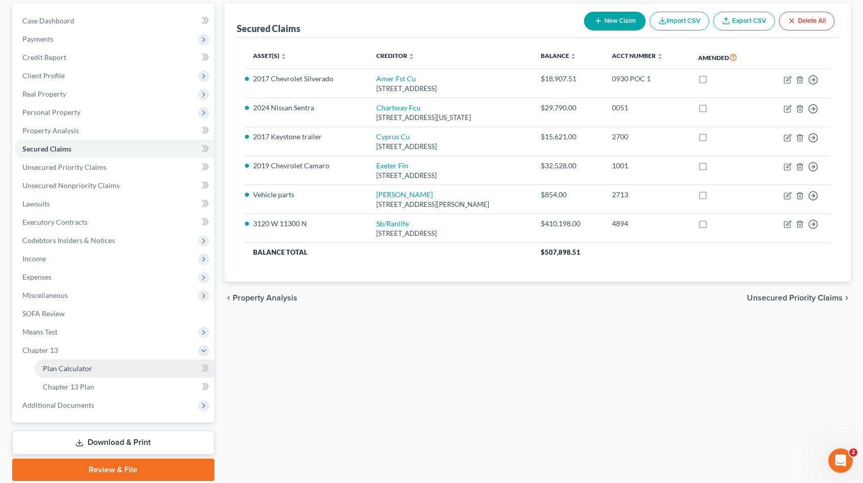 Image resolution: width=863 pixels, height=483 pixels. What do you see at coordinates (268, 28) in the screenshot?
I see `div: Secured Claims` at bounding box center [268, 28].